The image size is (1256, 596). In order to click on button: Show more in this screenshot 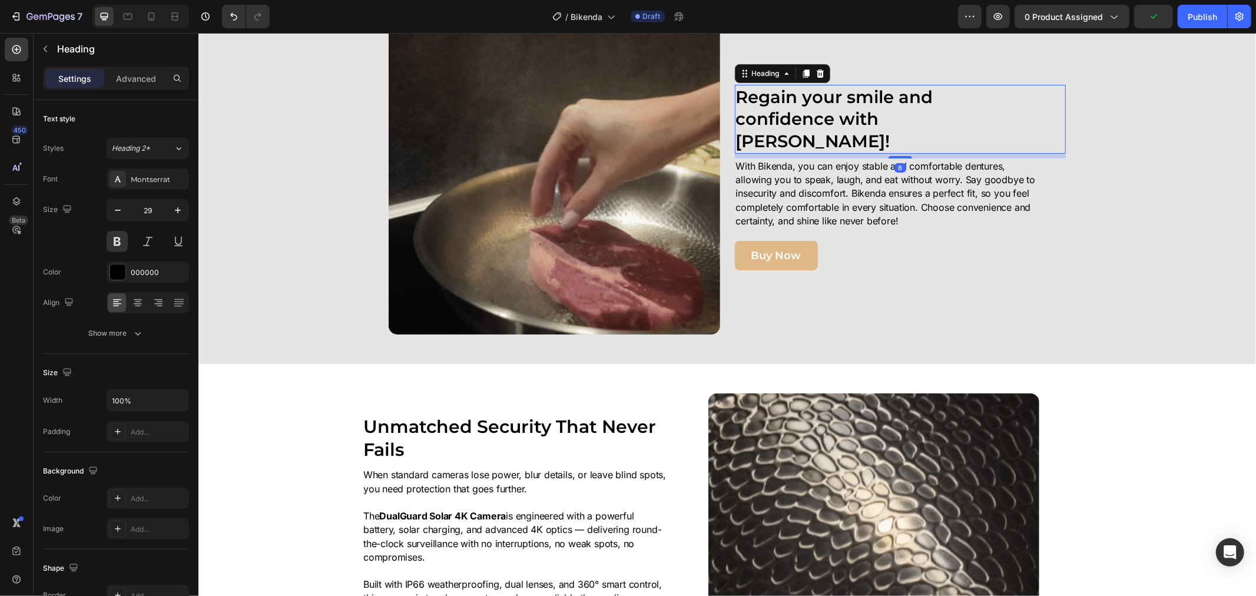, I will do `click(116, 333)`.